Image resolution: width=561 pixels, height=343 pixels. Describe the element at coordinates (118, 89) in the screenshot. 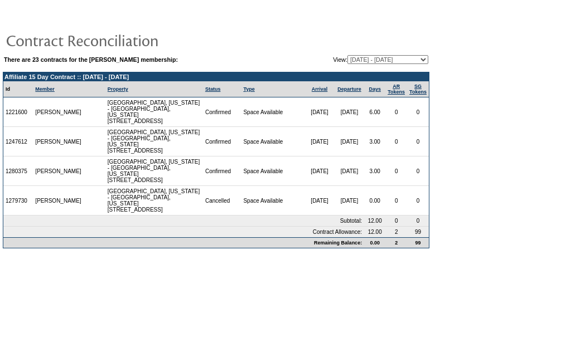

I see `a: Property` at that location.